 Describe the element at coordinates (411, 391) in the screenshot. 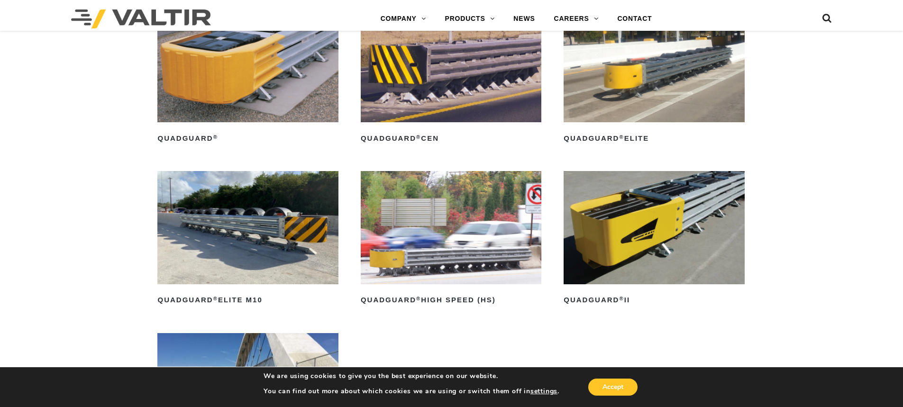

I see `p: You can find out more about which cookies we are using or switch them off in .` at that location.